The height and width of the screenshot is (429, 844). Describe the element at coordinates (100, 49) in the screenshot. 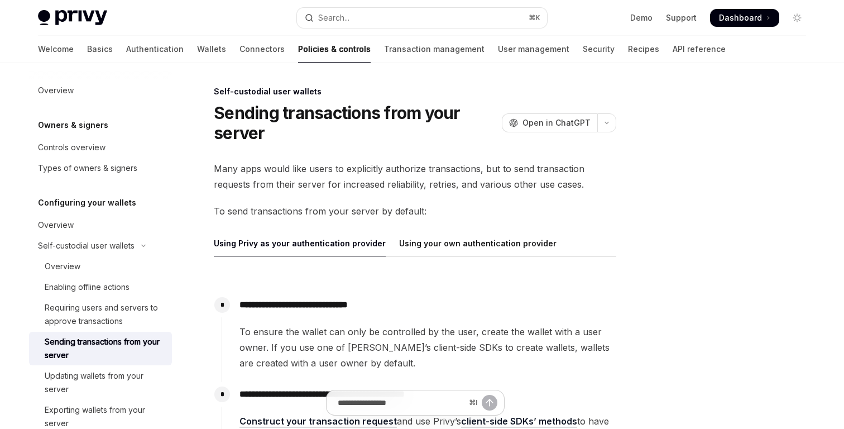

I see `a: Basics` at that location.